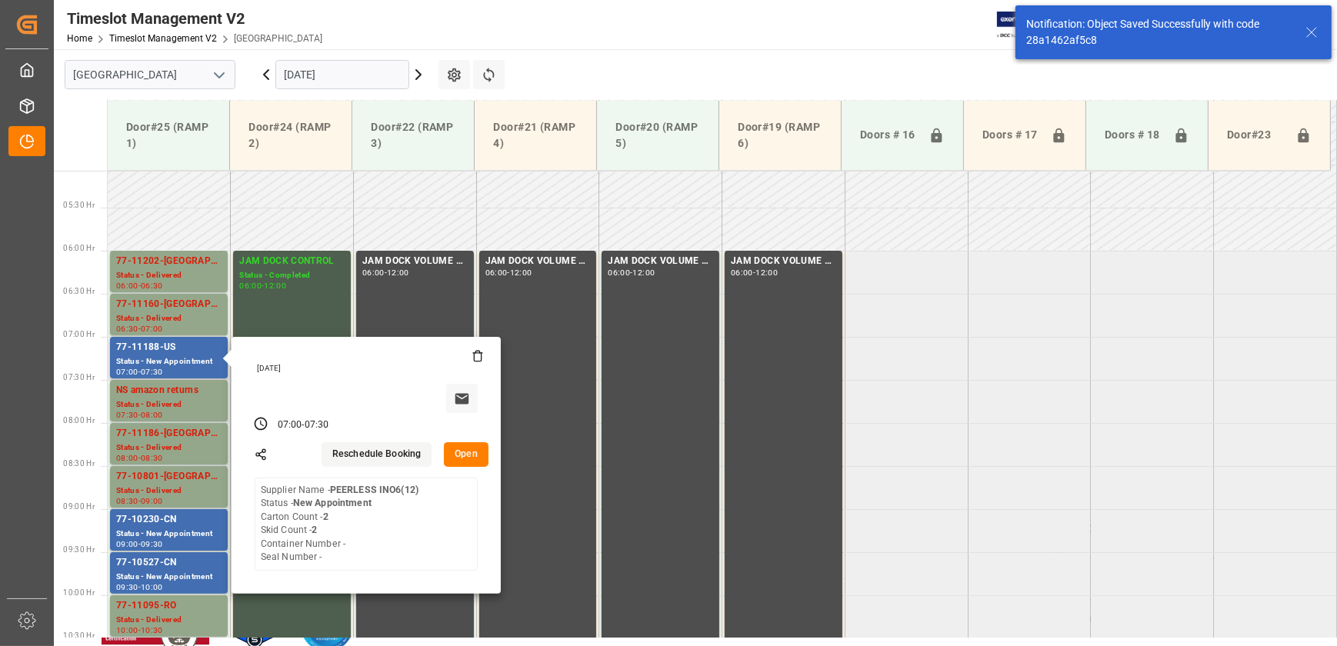  What do you see at coordinates (1133, 135) in the screenshot?
I see `div: Doors # 18` at bounding box center [1133, 135].